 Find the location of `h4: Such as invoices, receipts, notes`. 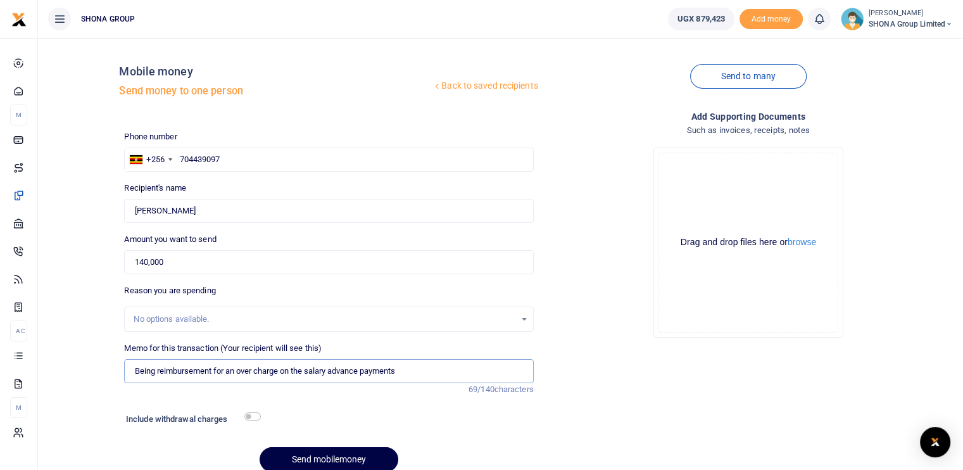

h4: Such as invoices, receipts, notes is located at coordinates (749, 130).